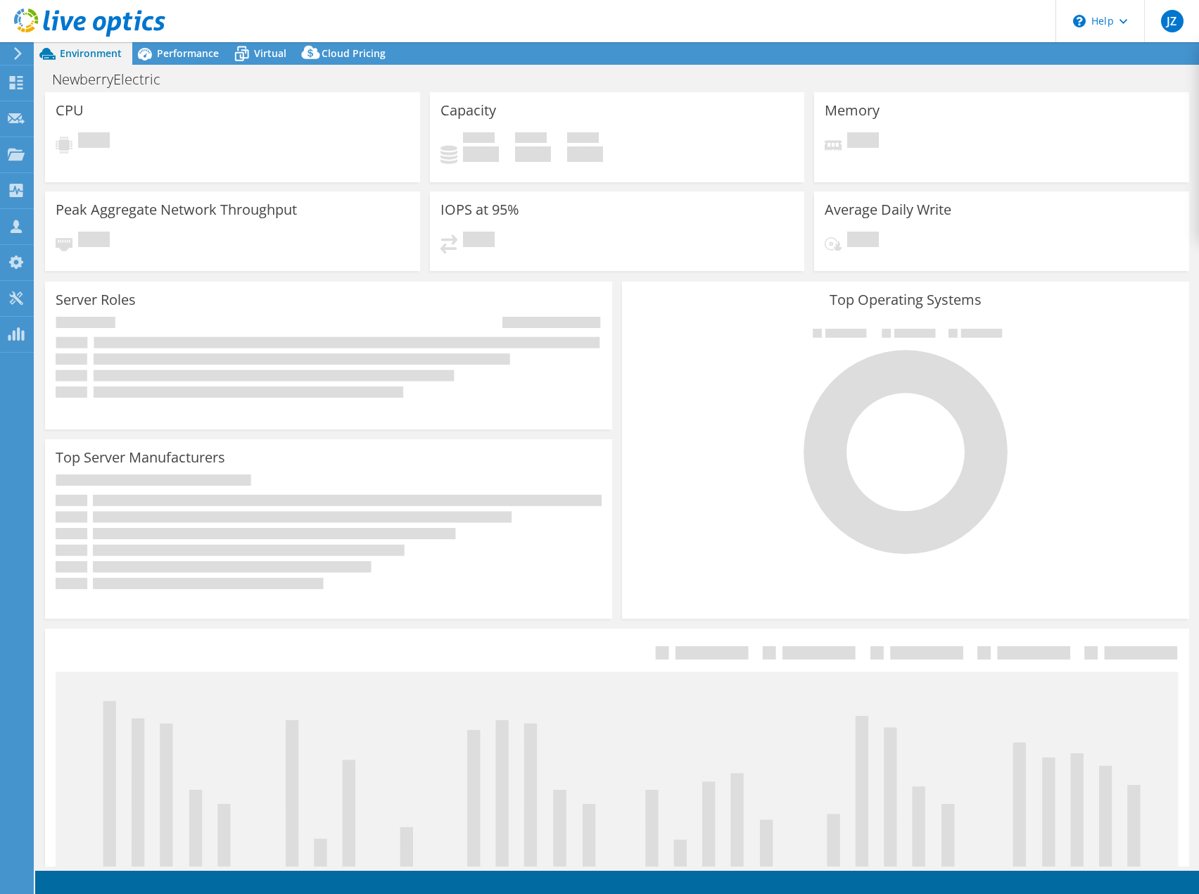 This screenshot has height=894, width=1199. Describe the element at coordinates (353, 53) in the screenshot. I see `span: Cloud Pricing` at that location.